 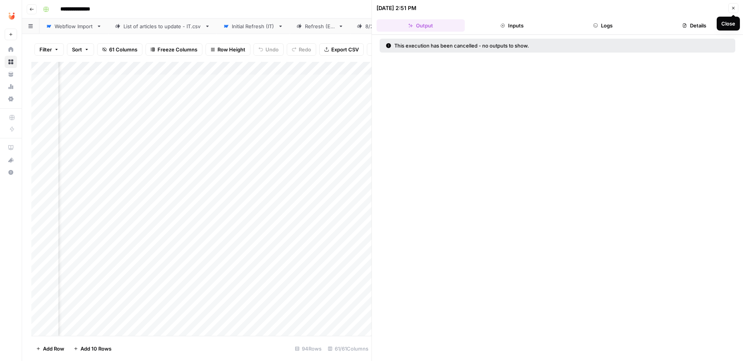 I want to click on span: Row Height, so click(x=231, y=50).